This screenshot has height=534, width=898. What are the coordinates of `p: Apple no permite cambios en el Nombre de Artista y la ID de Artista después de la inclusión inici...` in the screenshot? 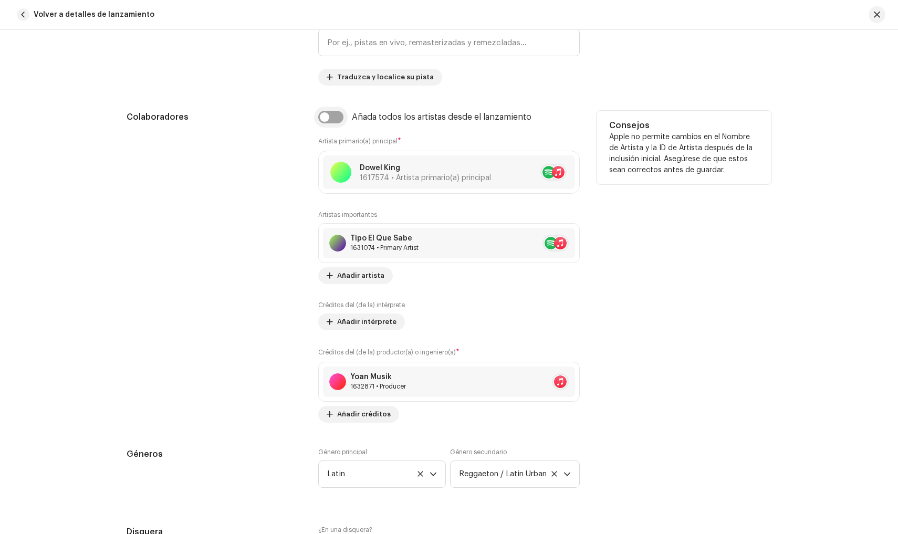 It's located at (684, 154).